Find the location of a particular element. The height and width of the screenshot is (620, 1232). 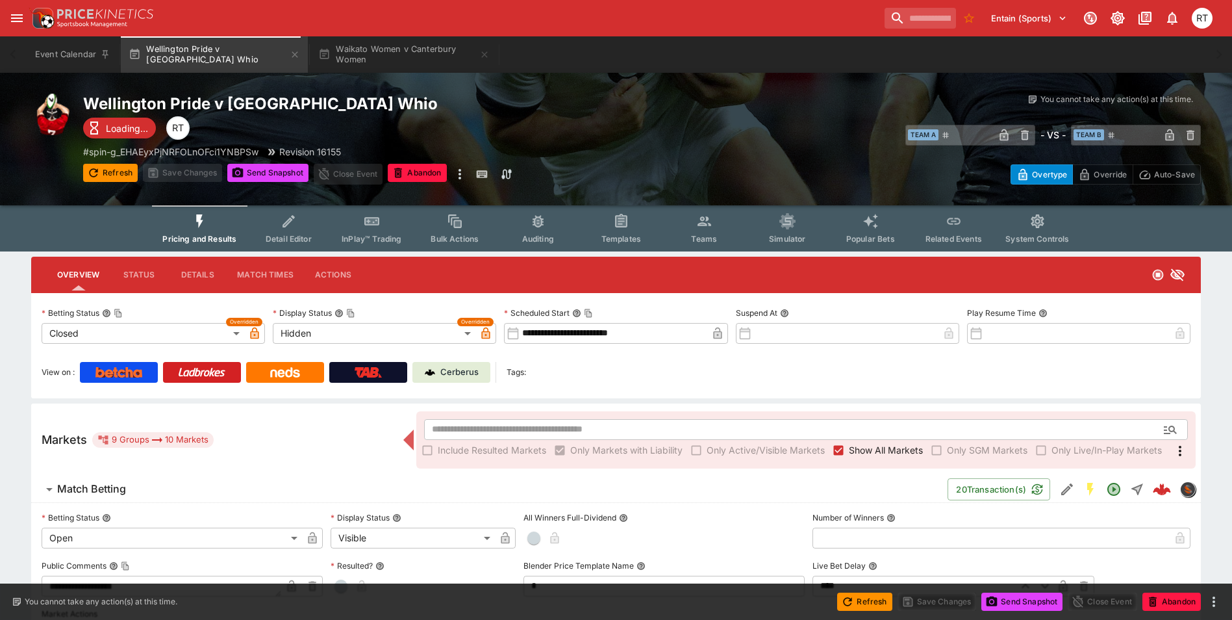

span: Related Events is located at coordinates (954, 238).